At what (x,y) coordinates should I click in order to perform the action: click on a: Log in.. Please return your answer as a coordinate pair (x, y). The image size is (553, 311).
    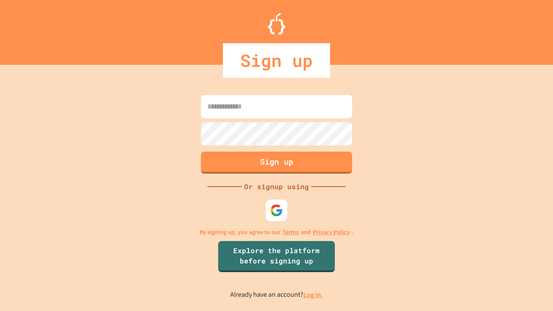
    Looking at the image, I should click on (313, 294).